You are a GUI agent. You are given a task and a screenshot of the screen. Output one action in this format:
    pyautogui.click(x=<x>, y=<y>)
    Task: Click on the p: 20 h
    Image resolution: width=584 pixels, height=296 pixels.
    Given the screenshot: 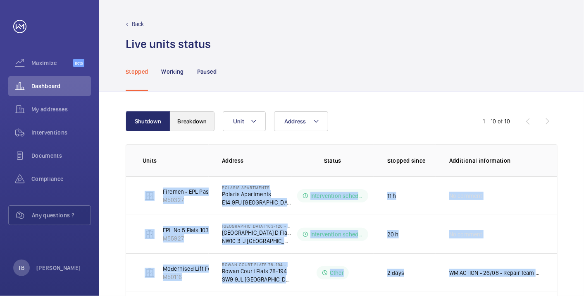 What is the action you would take?
    pyautogui.click(x=393, y=234)
    